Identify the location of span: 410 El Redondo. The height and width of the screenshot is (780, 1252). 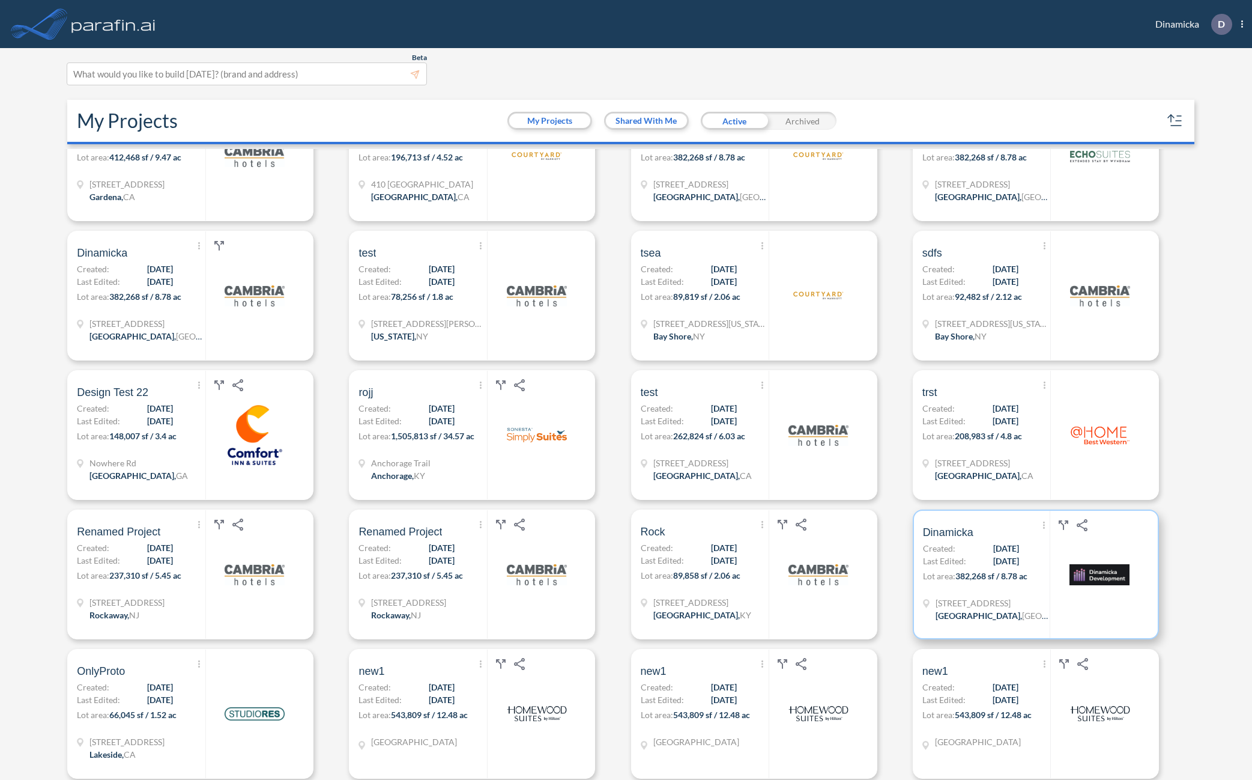
(422, 184).